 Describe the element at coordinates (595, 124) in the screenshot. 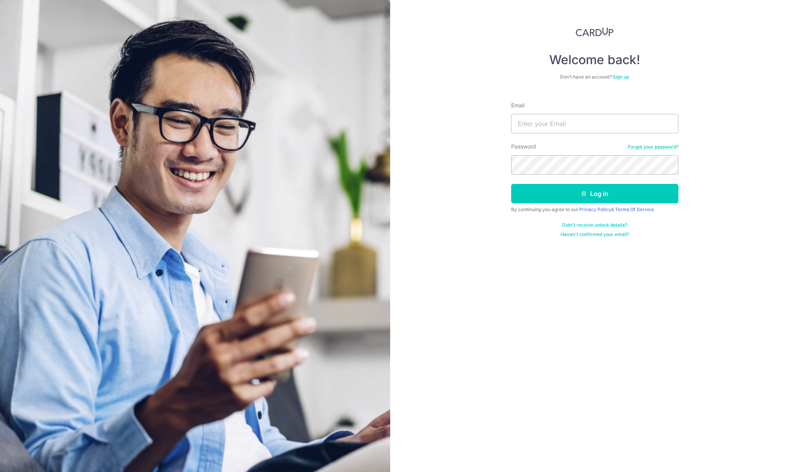

I see `input: Enter your Email` at that location.